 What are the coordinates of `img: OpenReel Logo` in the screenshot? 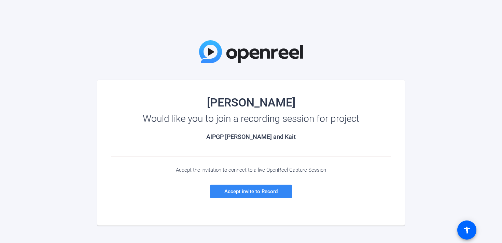 It's located at (251, 52).